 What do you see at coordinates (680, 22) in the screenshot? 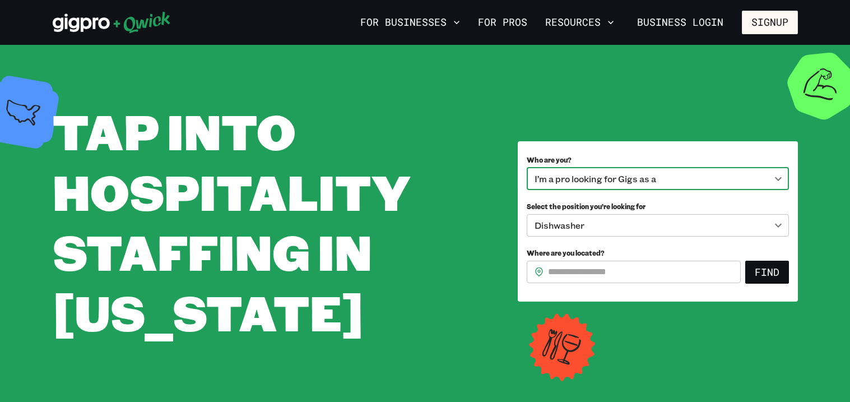
I see `a: Business Login` at bounding box center [680, 22].